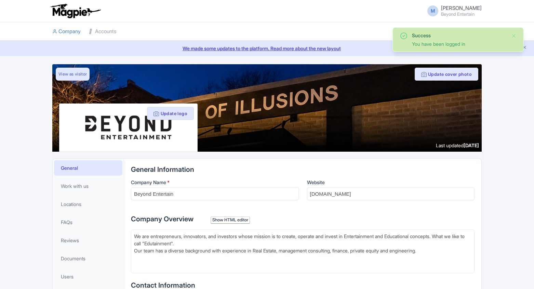  What do you see at coordinates (88, 240) in the screenshot?
I see `a: Reviews` at bounding box center [88, 240].